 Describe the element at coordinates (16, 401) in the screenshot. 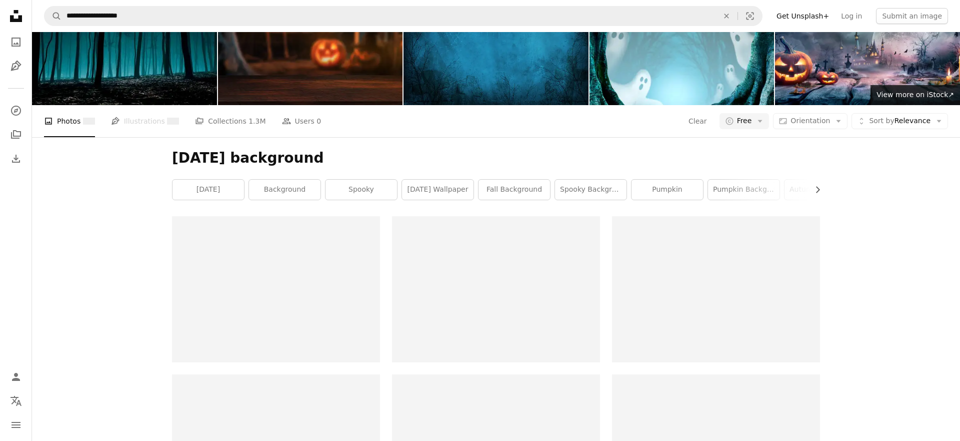

I see `button: Language` at that location.